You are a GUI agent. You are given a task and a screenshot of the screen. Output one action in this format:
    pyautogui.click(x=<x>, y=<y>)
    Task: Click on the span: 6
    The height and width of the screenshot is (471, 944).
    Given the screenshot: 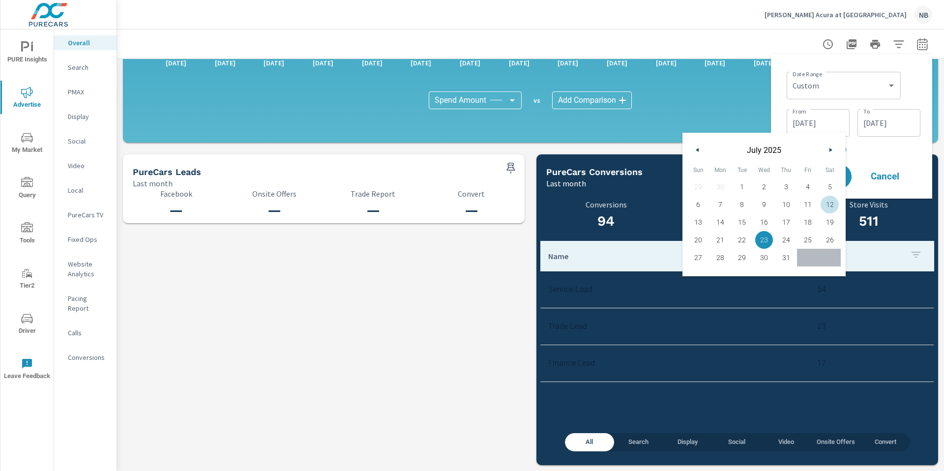 What is the action you would take?
    pyautogui.click(x=698, y=204)
    